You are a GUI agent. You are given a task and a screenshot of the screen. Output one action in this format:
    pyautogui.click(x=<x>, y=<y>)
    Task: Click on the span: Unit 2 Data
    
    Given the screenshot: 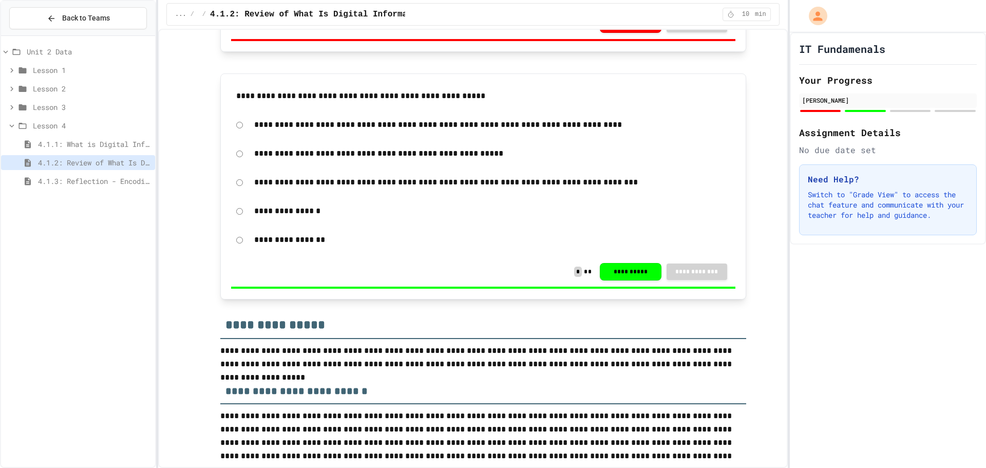 What is the action you would take?
    pyautogui.click(x=89, y=51)
    